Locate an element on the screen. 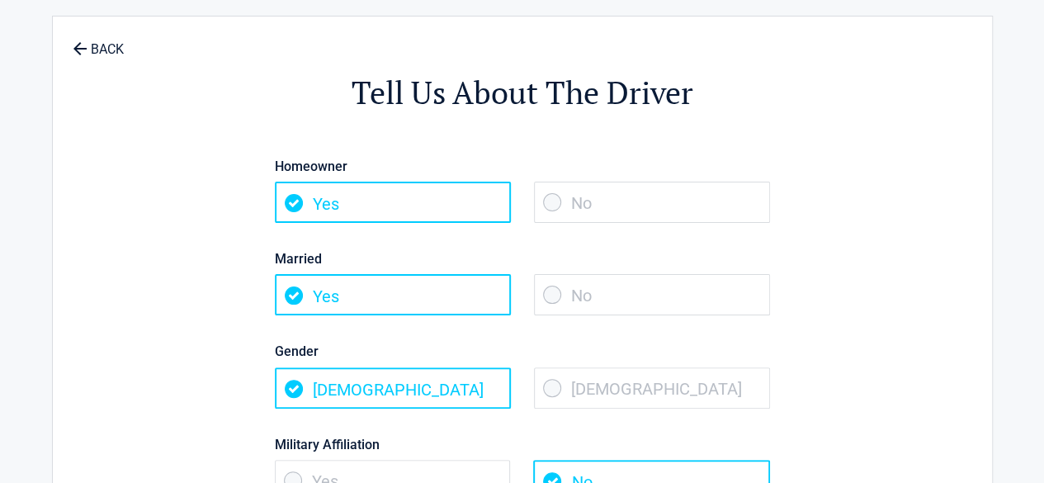 The height and width of the screenshot is (483, 1044). h2: Tell Us About The Driver is located at coordinates (522, 92).